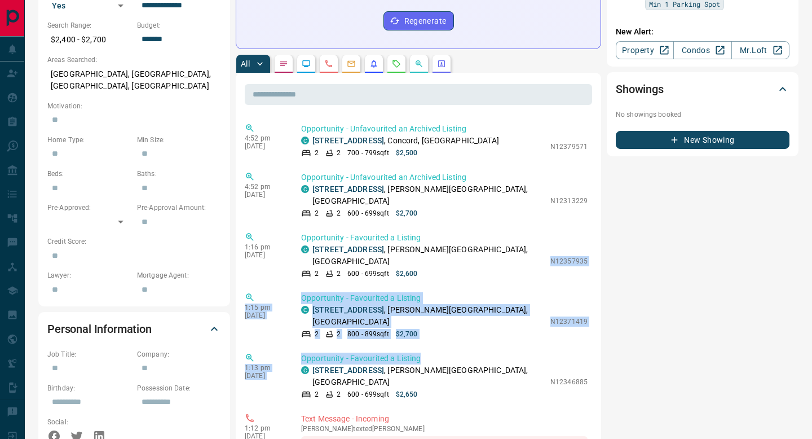 This screenshot has height=439, width=812. What do you see at coordinates (179, 275) in the screenshot?
I see `p: Mortgage Agent:` at bounding box center [179, 275].